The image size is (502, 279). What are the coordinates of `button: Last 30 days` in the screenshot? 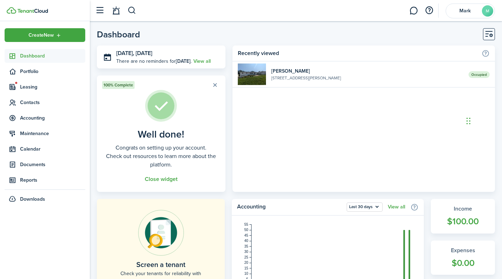 It's located at (365, 207).